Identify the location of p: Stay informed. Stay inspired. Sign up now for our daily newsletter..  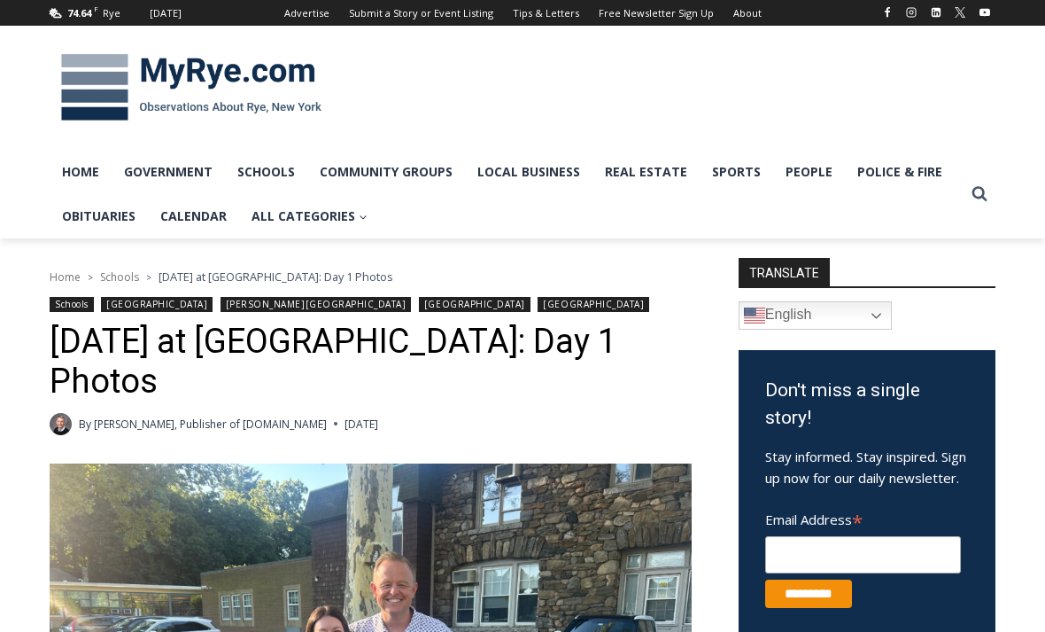
(867, 467).